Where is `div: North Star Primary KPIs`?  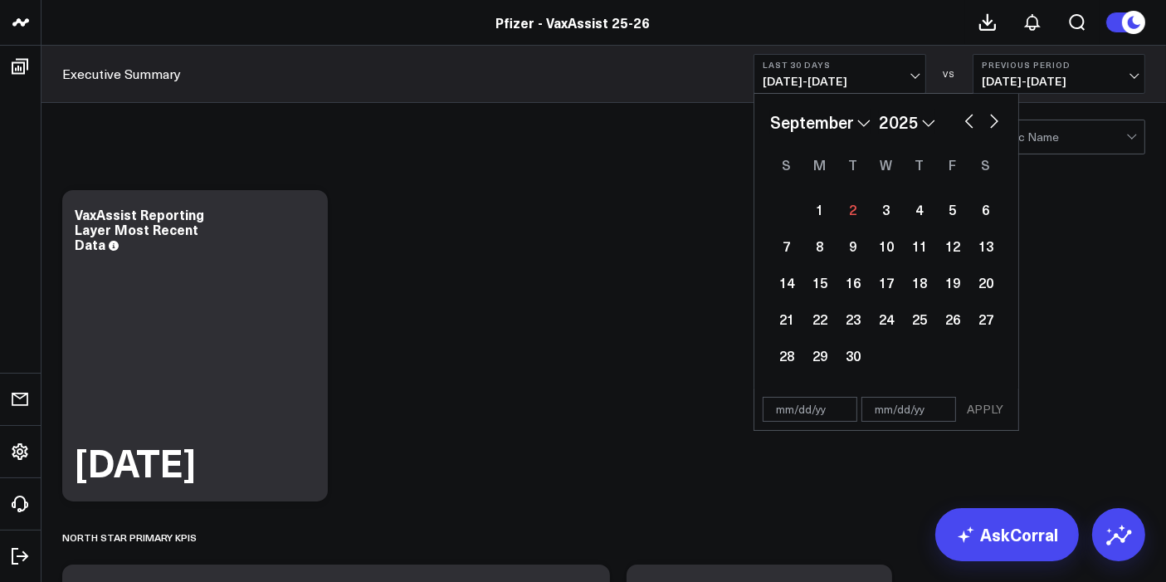
div: North Star Primary KPIs is located at coordinates (129, 537).